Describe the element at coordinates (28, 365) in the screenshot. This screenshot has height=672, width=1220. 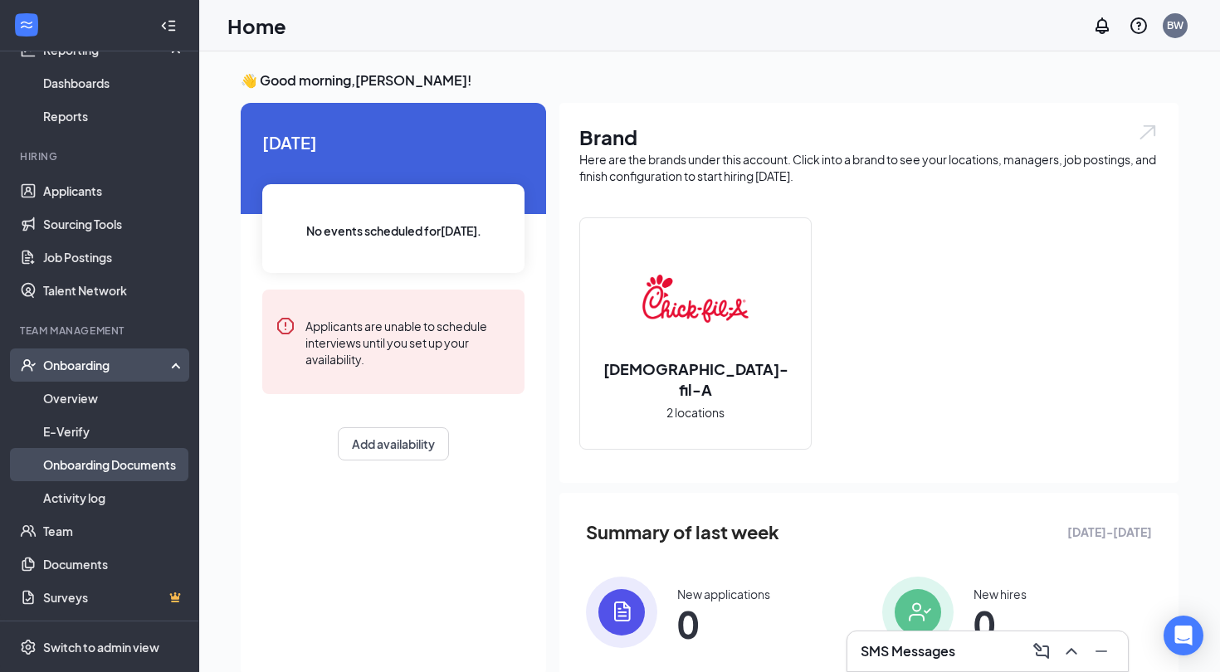
I see `svg: UserCheck` at that location.